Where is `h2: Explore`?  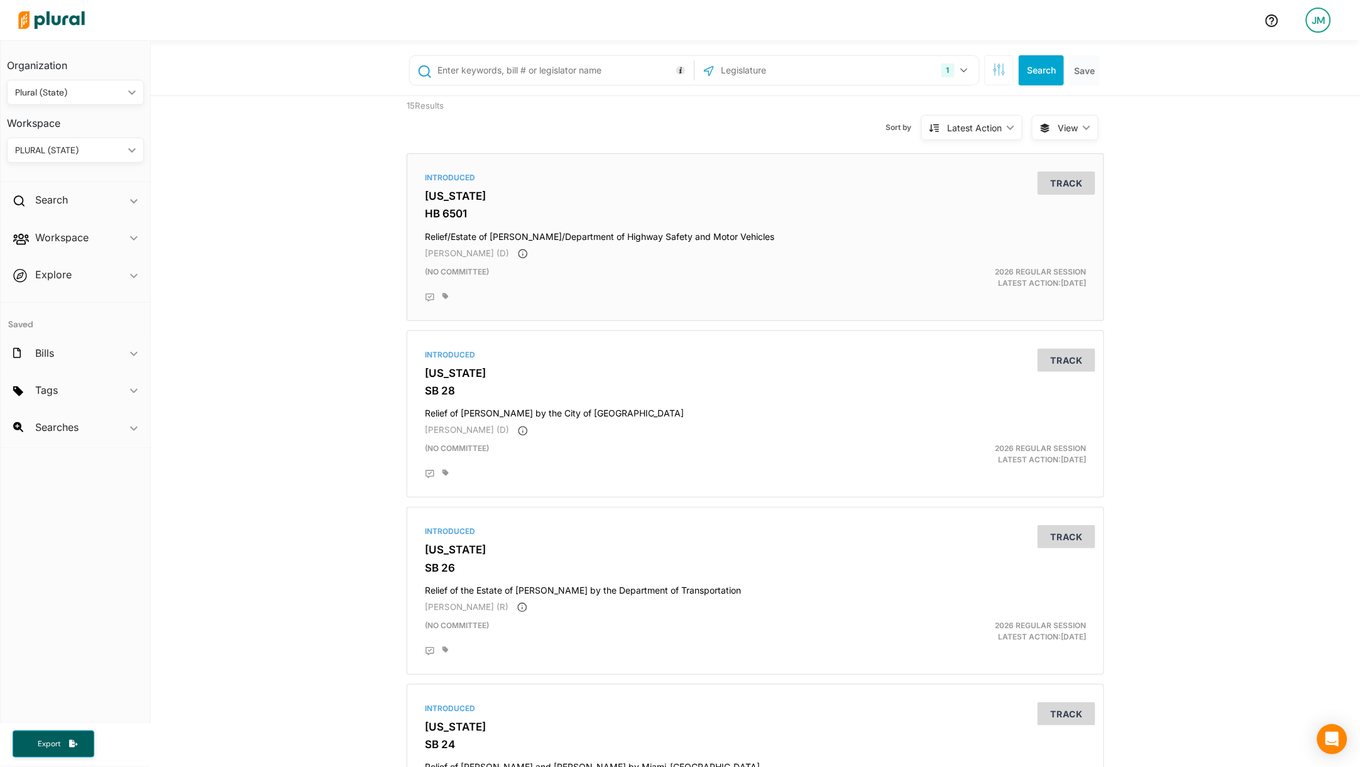
h2: Explore is located at coordinates (53, 275).